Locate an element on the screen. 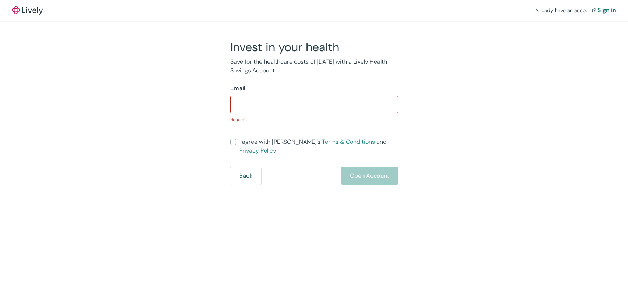 This screenshot has width=628, height=291. a: LivelyLively is located at coordinates (27, 10).